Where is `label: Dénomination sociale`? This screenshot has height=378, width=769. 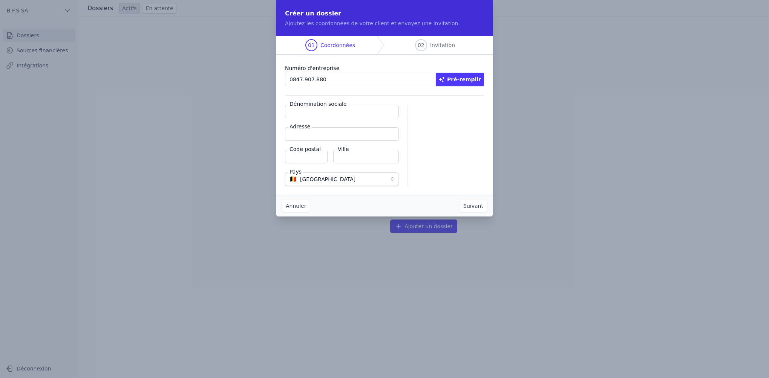
label: Dénomination sociale is located at coordinates (318, 104).